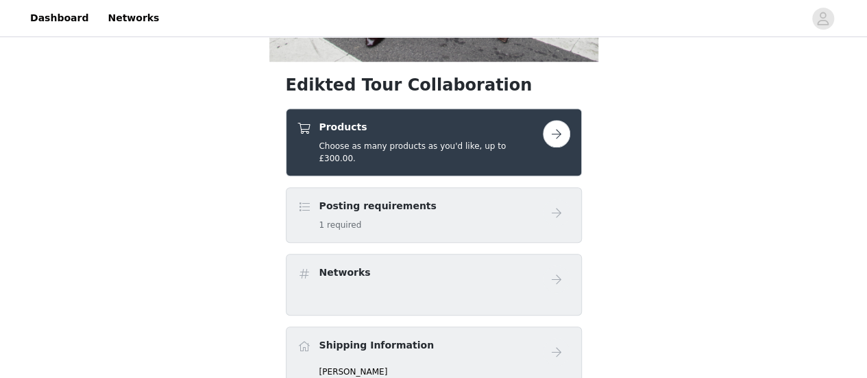 The height and width of the screenshot is (378, 867). I want to click on a: Networks, so click(133, 18).